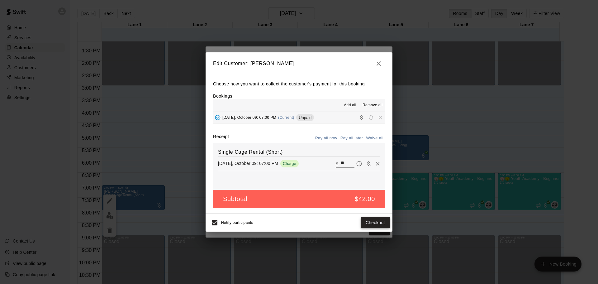  I want to click on button: Checkout, so click(376, 223).